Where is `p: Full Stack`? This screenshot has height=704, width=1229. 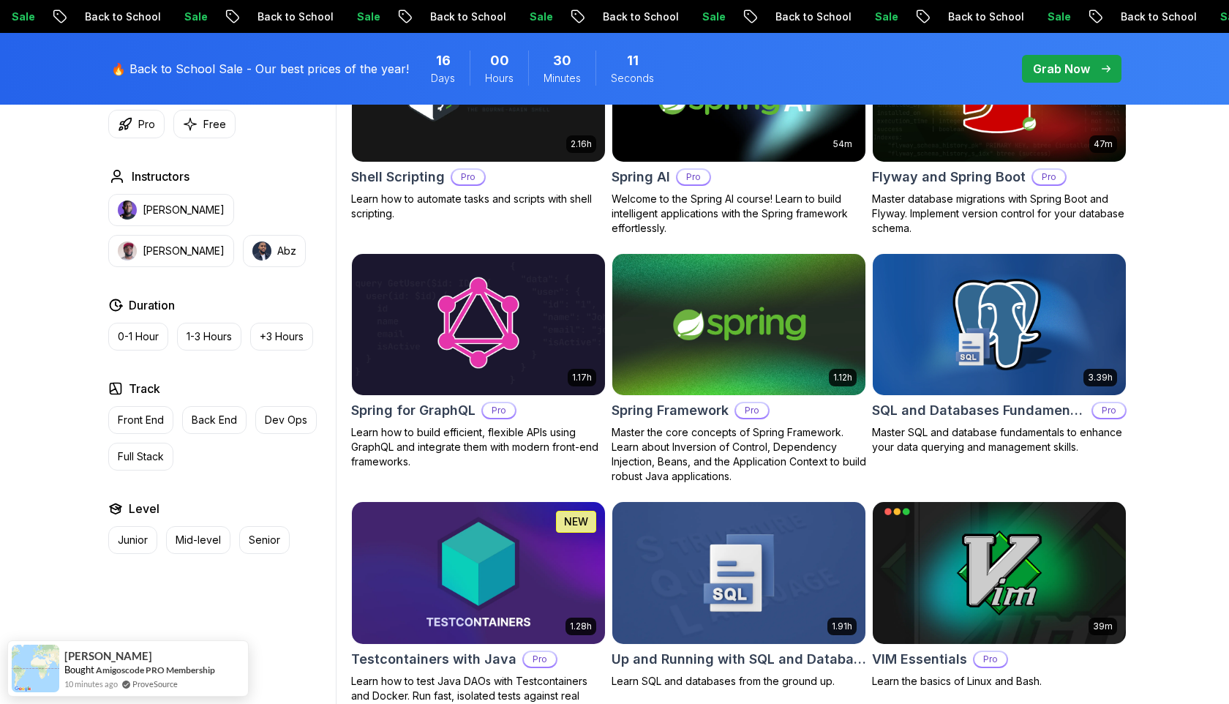
p: Full Stack is located at coordinates (140, 456).